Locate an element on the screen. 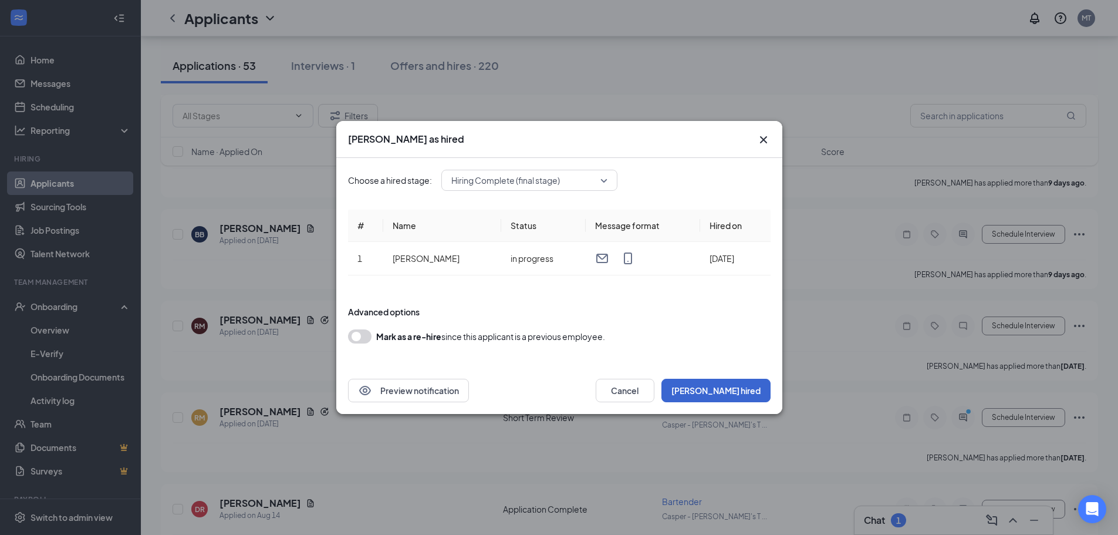 The height and width of the screenshot is (535, 1118). div: Advanced options is located at coordinates (559, 312).